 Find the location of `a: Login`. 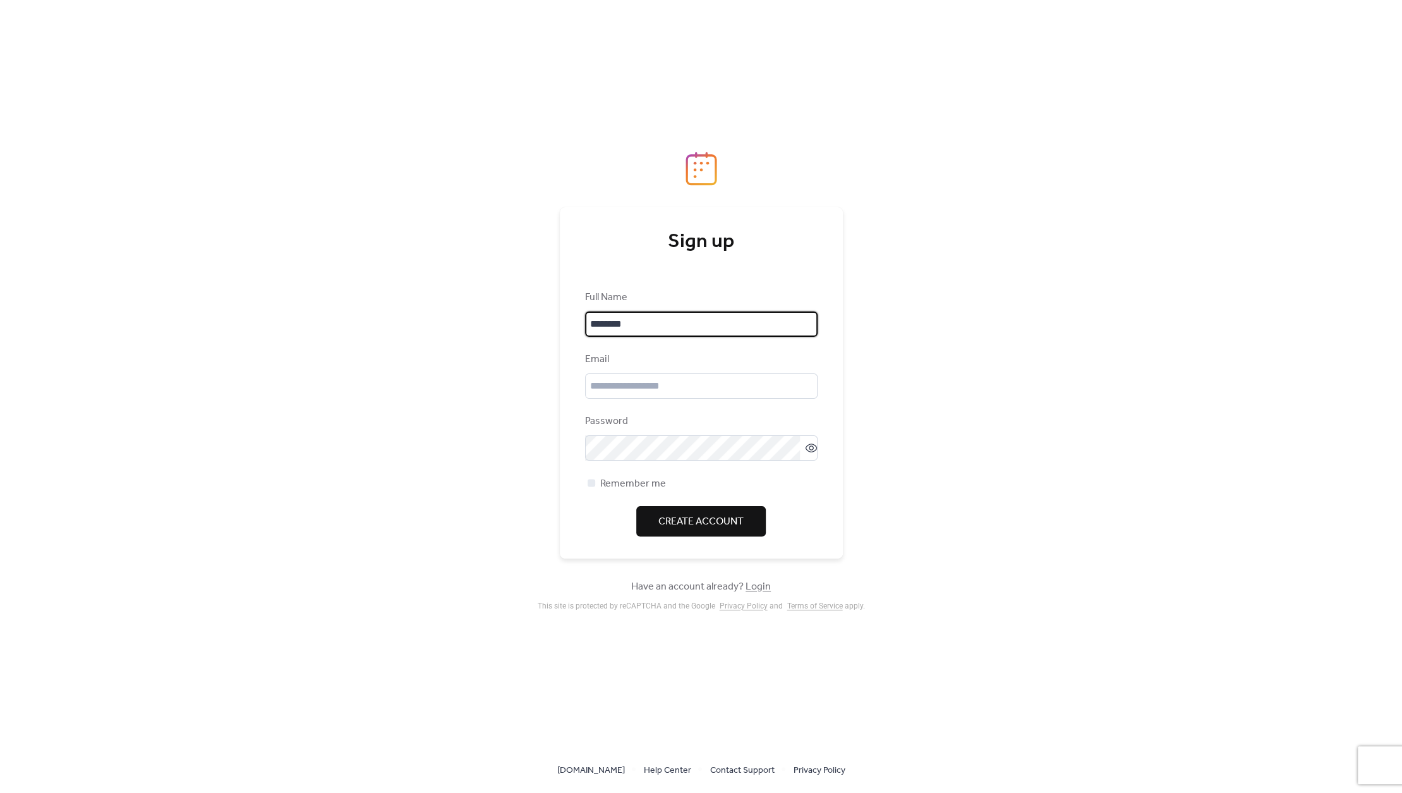

a: Login is located at coordinates (758, 586).